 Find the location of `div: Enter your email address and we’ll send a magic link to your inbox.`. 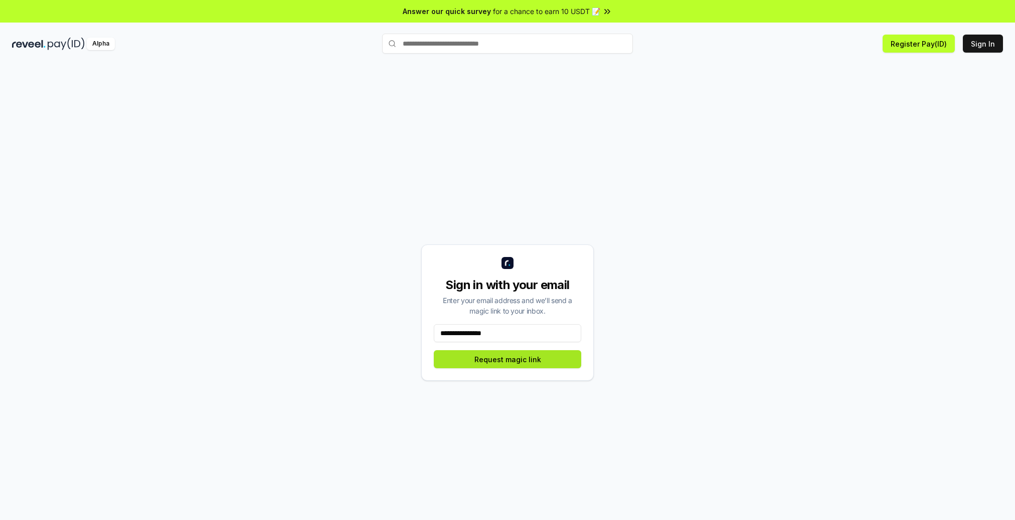

div: Enter your email address and we’ll send a magic link to your inbox. is located at coordinates (507, 306).